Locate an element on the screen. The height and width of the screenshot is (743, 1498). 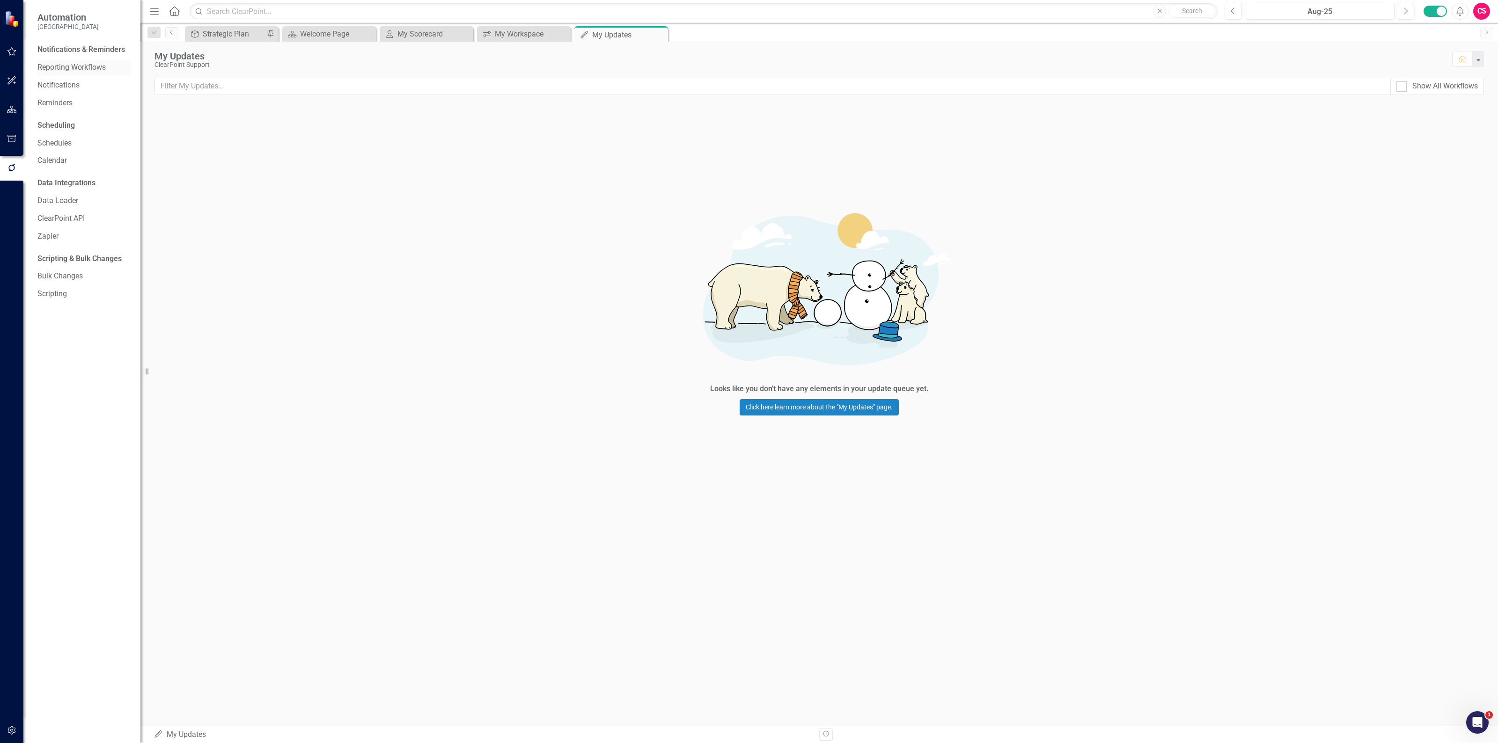
div: Scheduling is located at coordinates (56, 125).